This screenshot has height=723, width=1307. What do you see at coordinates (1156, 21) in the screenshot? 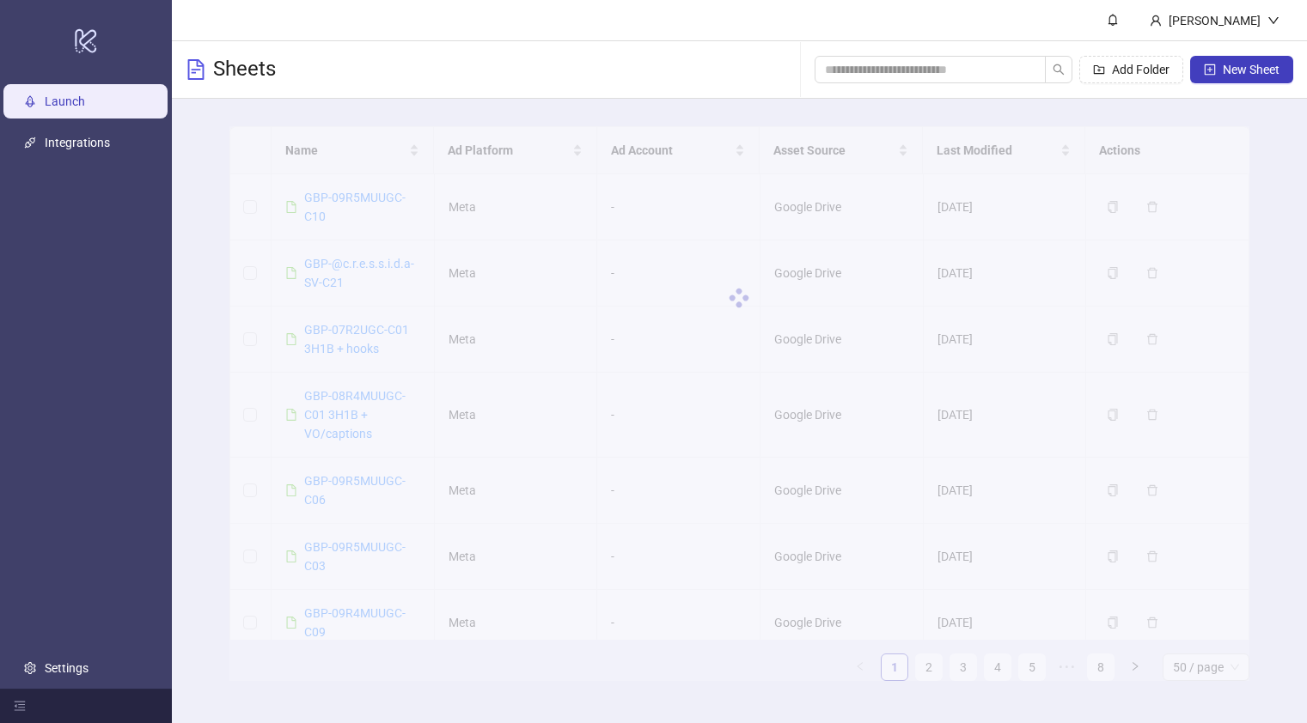
I see `span: user` at bounding box center [1156, 21].